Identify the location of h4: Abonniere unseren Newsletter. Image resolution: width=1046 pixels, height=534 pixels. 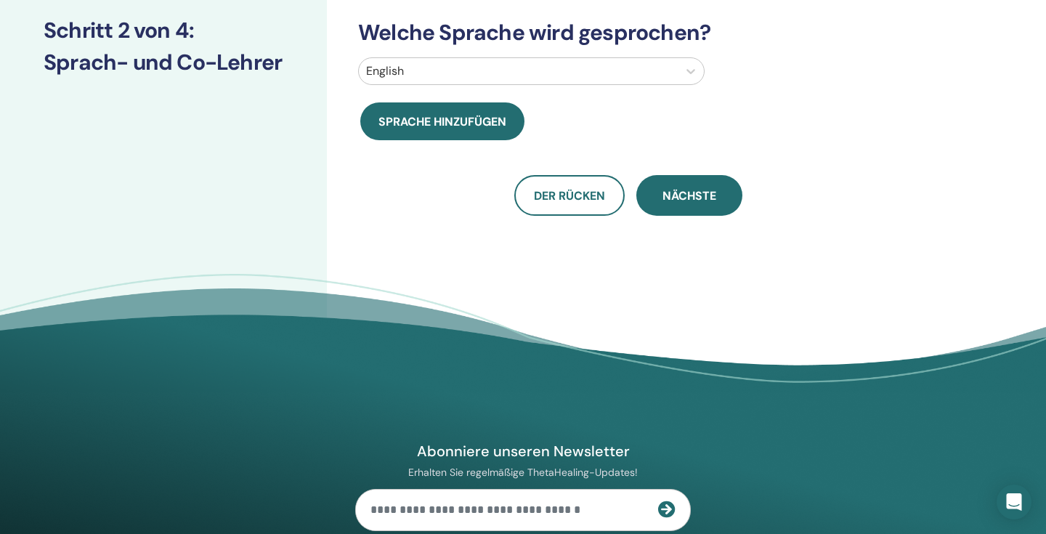
(523, 451).